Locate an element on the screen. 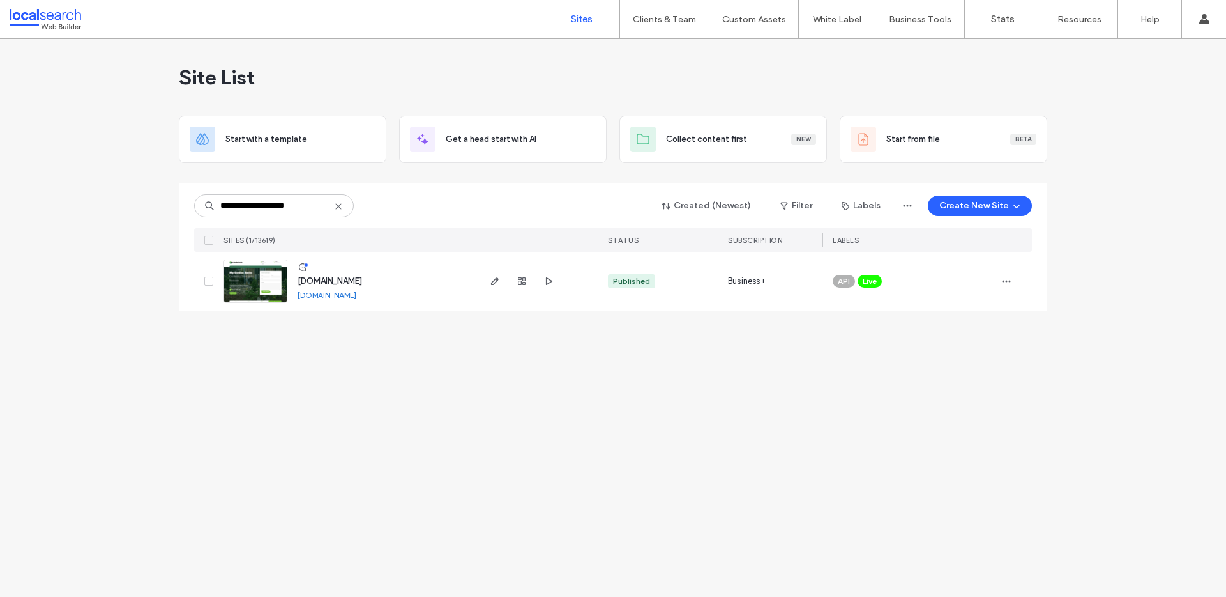 This screenshot has width=1226, height=597. button: Labels is located at coordinates (861, 206).